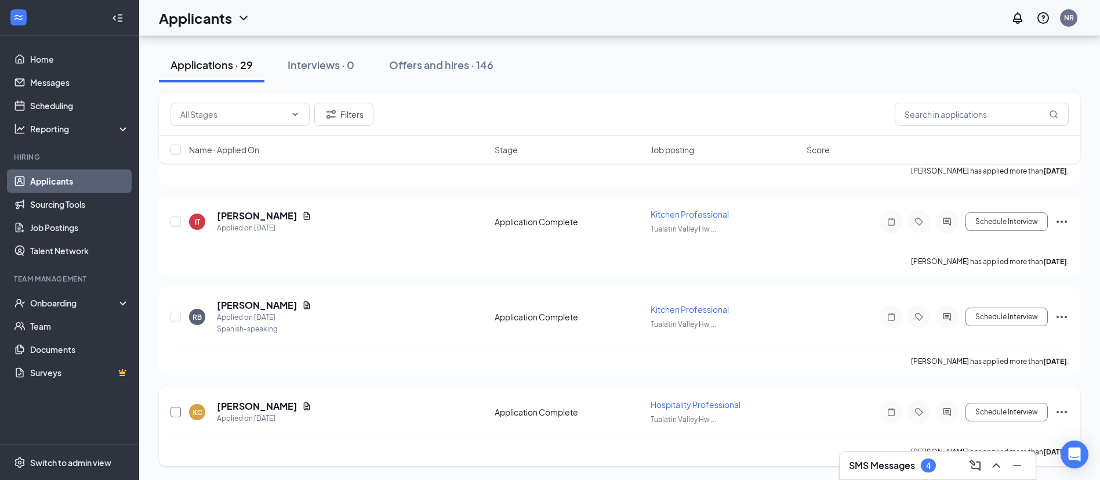 The image size is (1100, 480). Describe the element at coordinates (321, 64) in the screenshot. I see `div: Interviews · 0` at that location.